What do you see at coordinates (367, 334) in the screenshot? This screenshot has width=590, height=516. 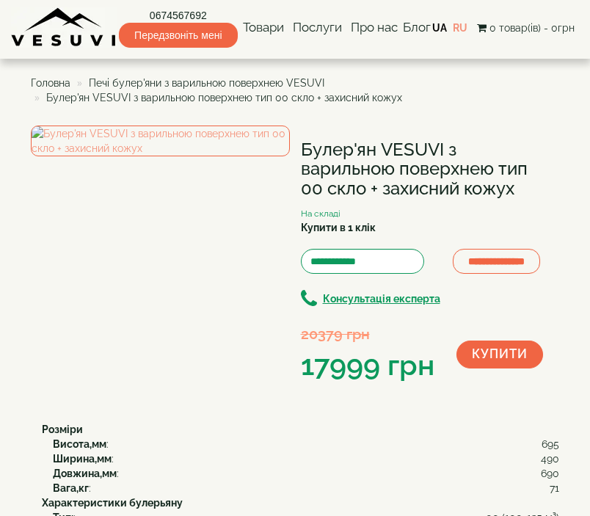 I see `div: 20379 грн` at bounding box center [367, 334].